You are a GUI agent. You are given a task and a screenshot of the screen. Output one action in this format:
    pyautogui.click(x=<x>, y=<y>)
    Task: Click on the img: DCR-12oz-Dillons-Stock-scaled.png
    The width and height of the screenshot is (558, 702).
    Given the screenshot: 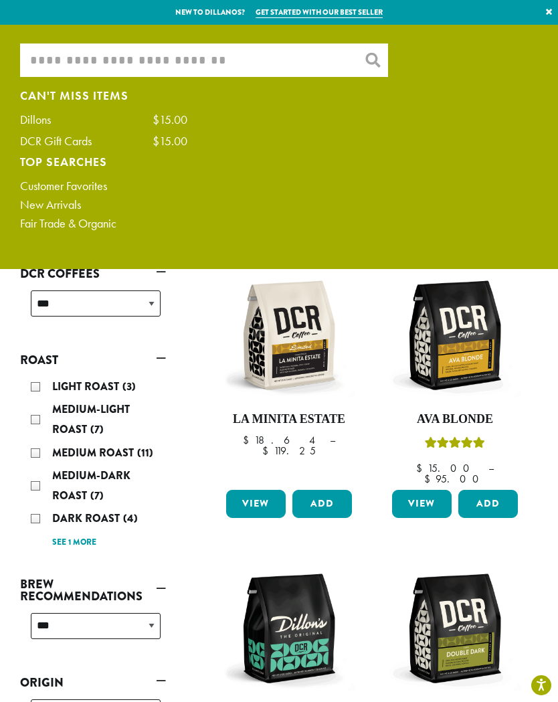 What is the action you would take?
    pyautogui.click(x=289, y=629)
    